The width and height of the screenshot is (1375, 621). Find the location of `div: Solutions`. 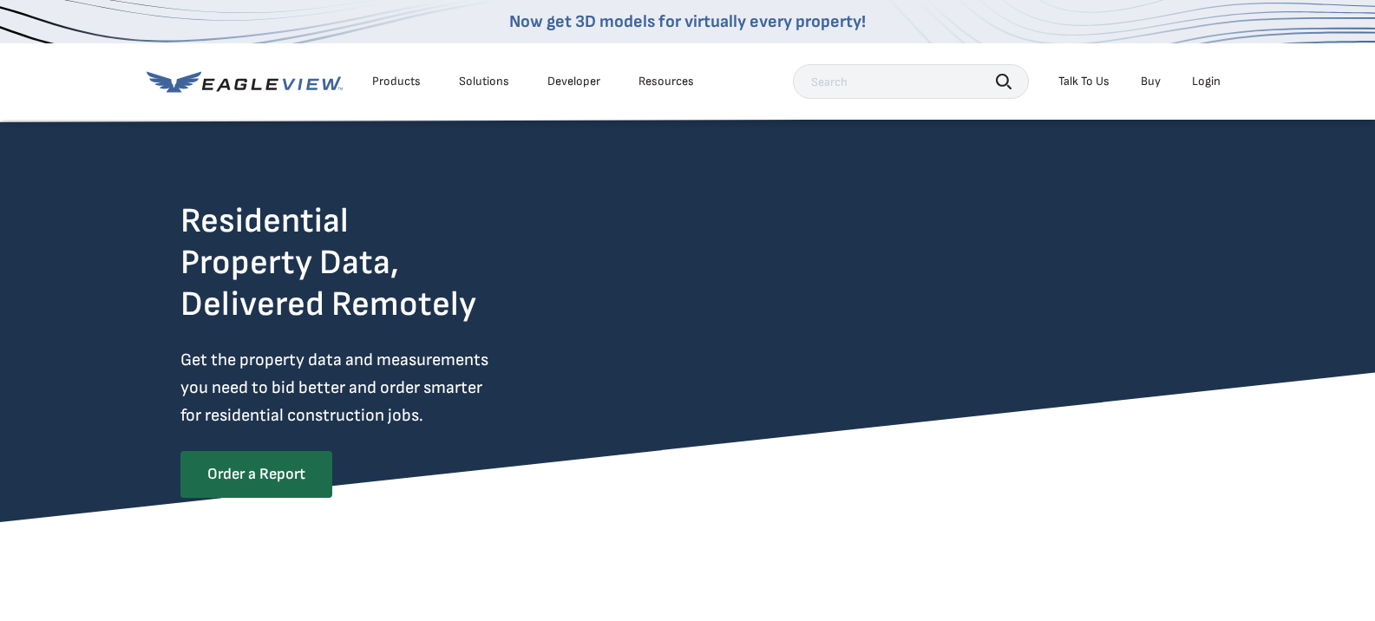

div: Solutions is located at coordinates (484, 82).